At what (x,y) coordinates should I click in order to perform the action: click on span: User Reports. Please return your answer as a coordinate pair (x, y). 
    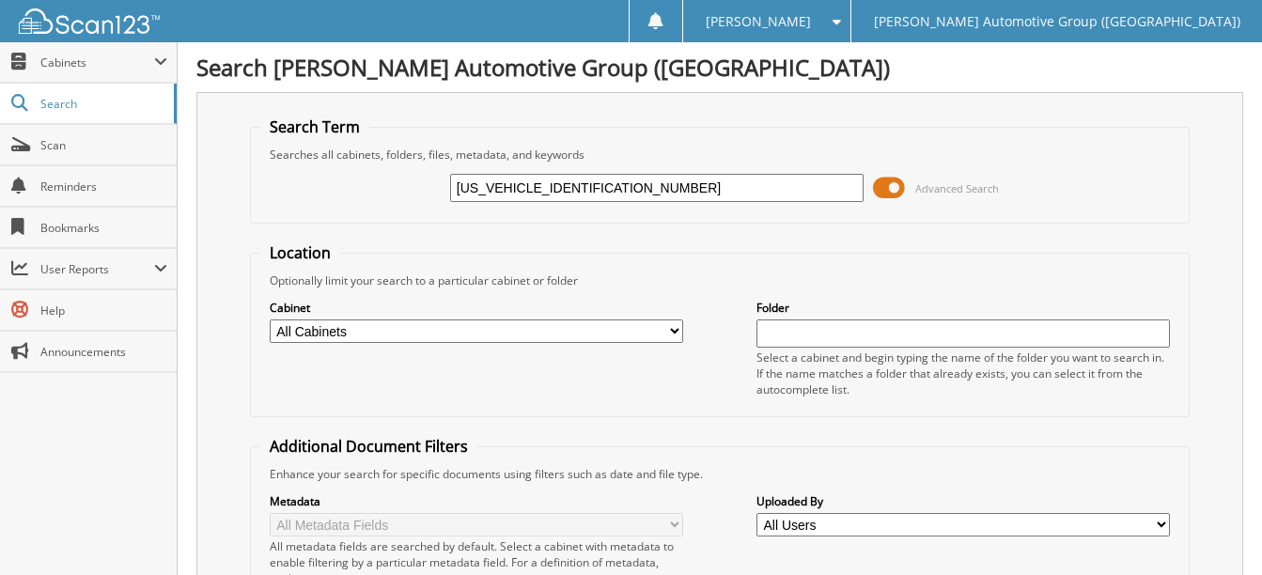
    Looking at the image, I should click on (97, 269).